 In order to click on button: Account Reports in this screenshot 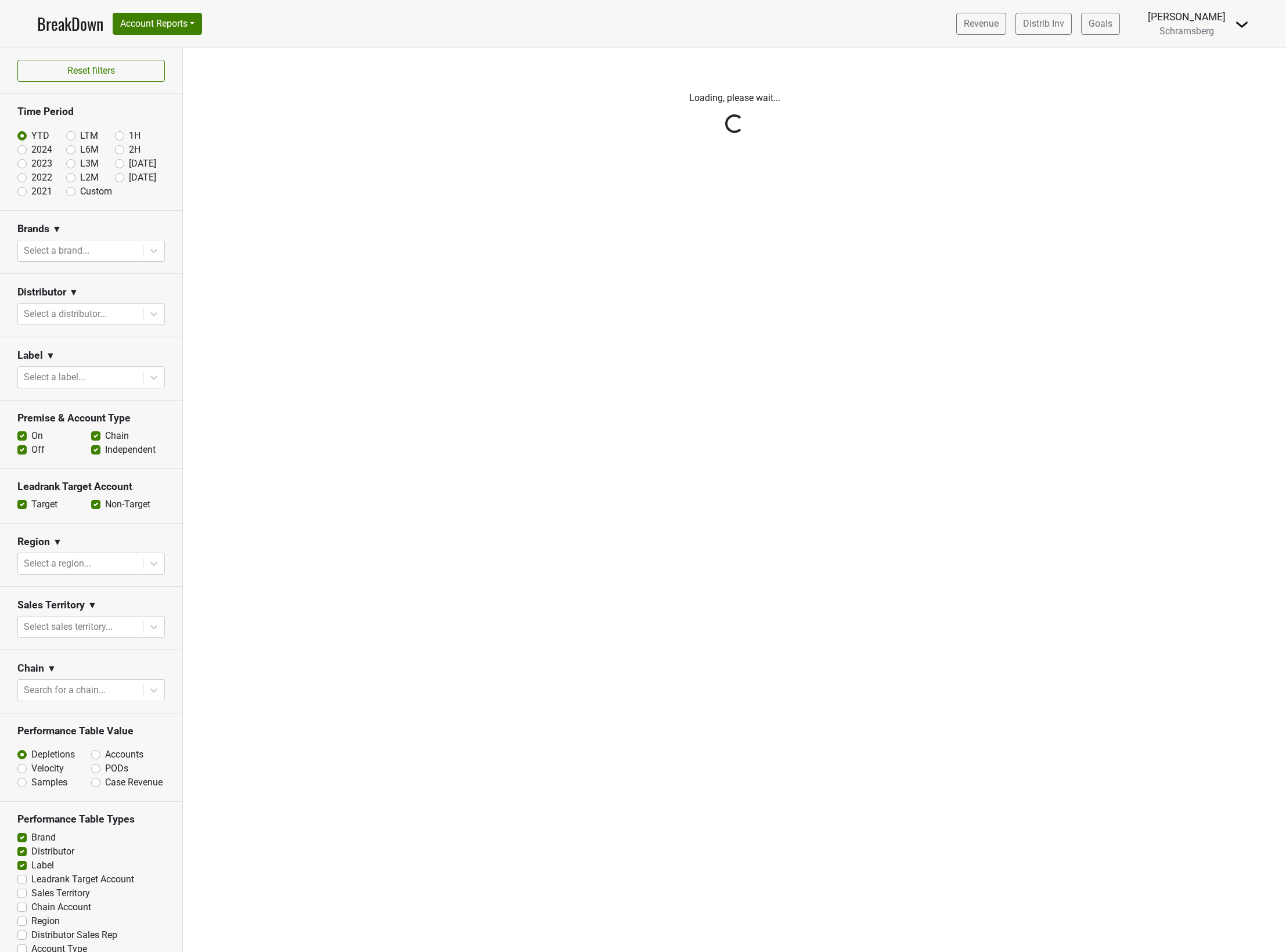, I will do `click(157, 24)`.